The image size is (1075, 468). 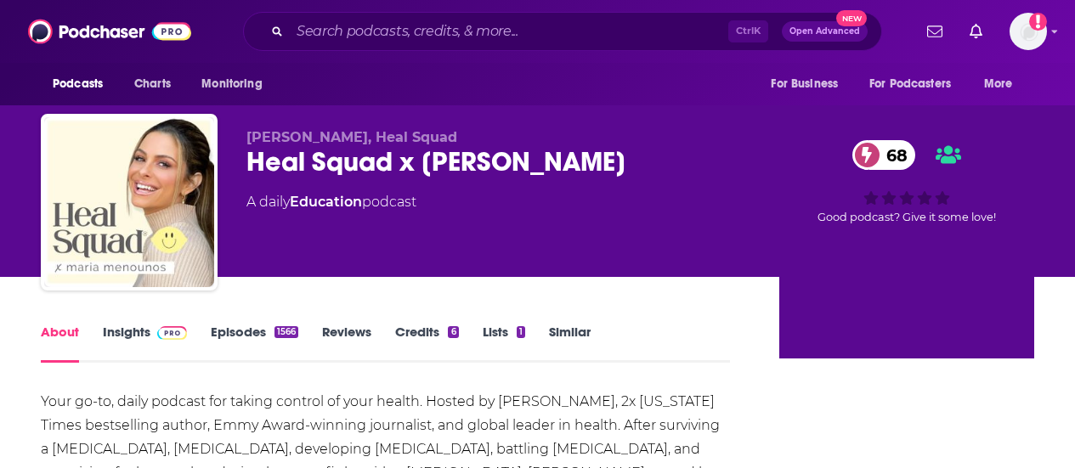 I want to click on button: Open AdvancedNew, so click(x=824, y=31).